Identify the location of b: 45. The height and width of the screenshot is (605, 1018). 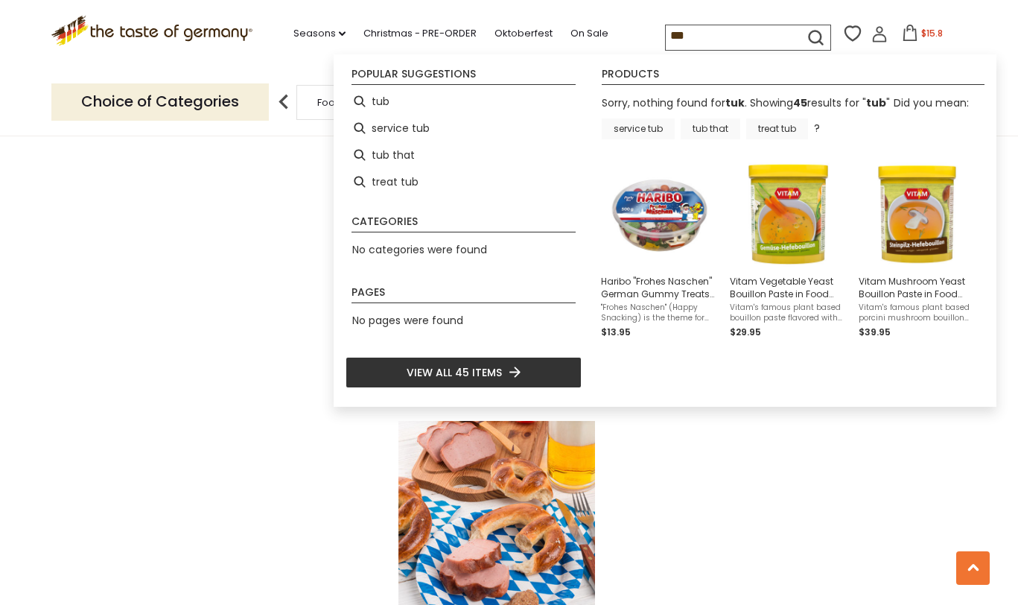
(800, 103).